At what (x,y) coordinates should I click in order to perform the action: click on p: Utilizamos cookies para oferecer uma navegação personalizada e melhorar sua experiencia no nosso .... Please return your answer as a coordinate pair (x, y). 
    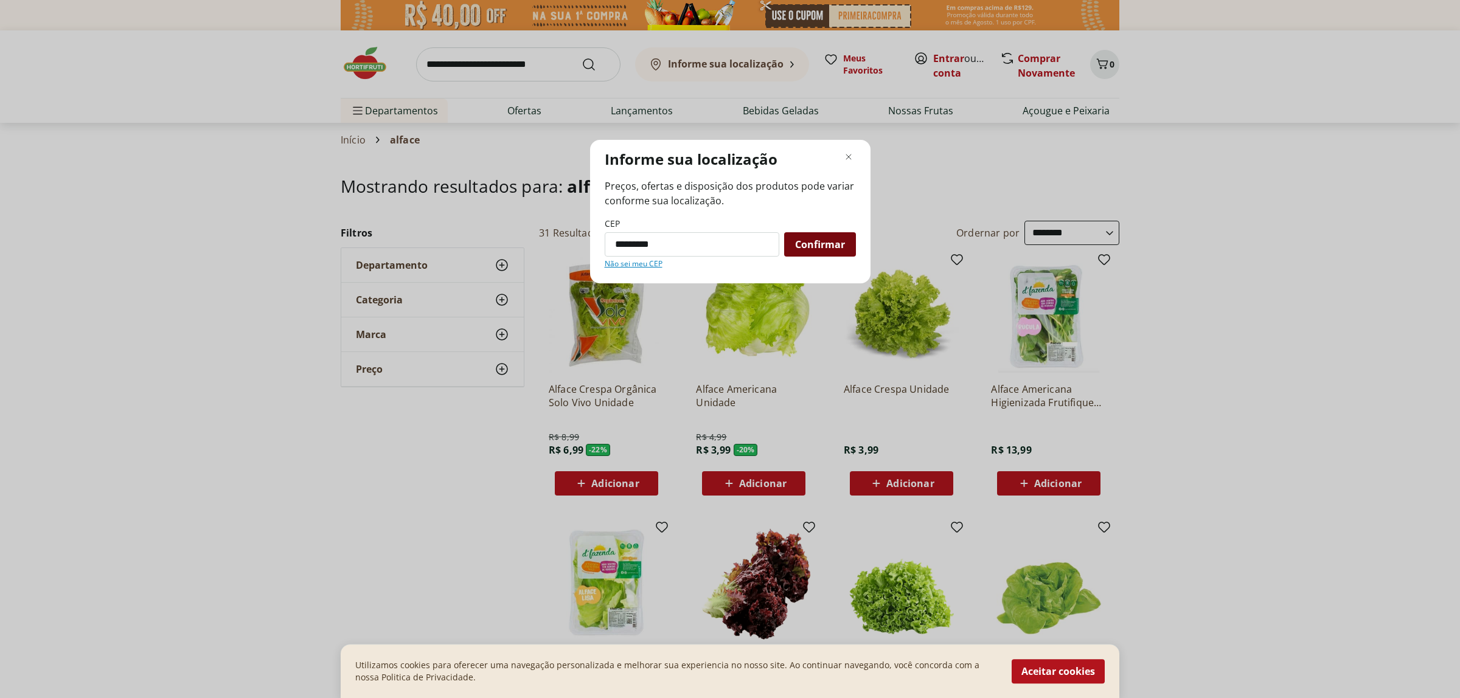
    Looking at the image, I should click on (676, 672).